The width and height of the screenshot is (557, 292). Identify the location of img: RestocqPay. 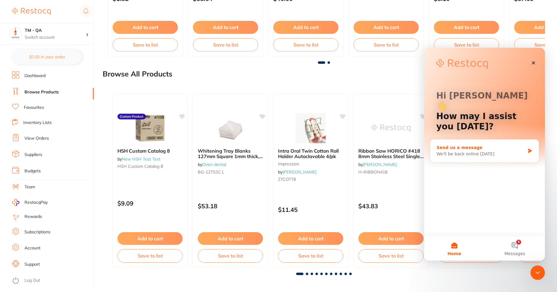
(16, 202).